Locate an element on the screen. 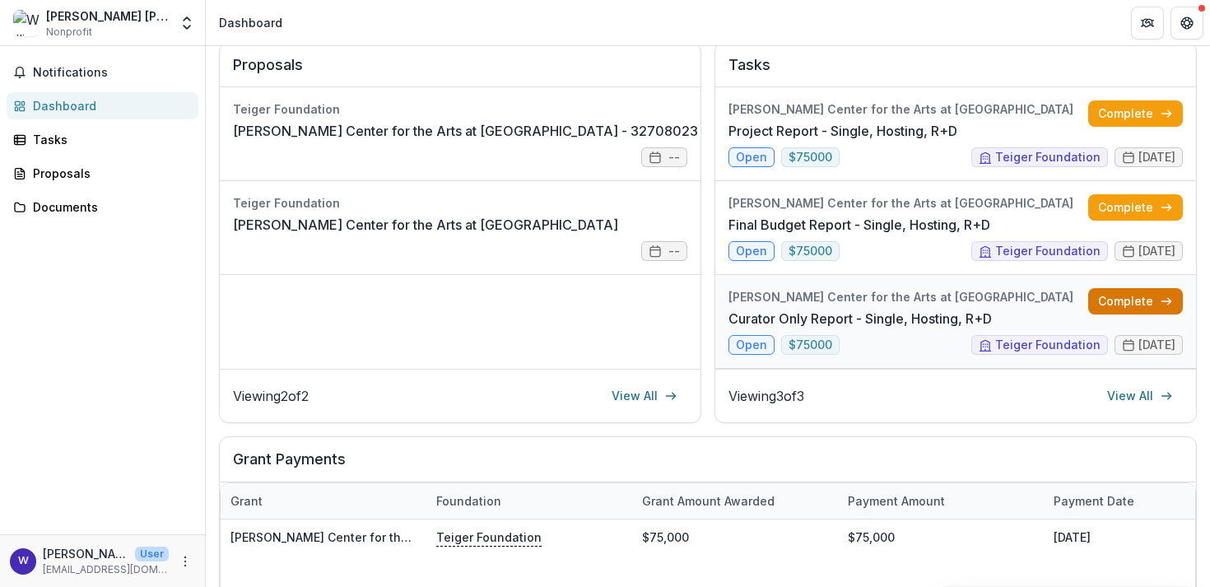 Image resolution: width=1210 pixels, height=587 pixels. span: Nonprofit is located at coordinates (69, 32).